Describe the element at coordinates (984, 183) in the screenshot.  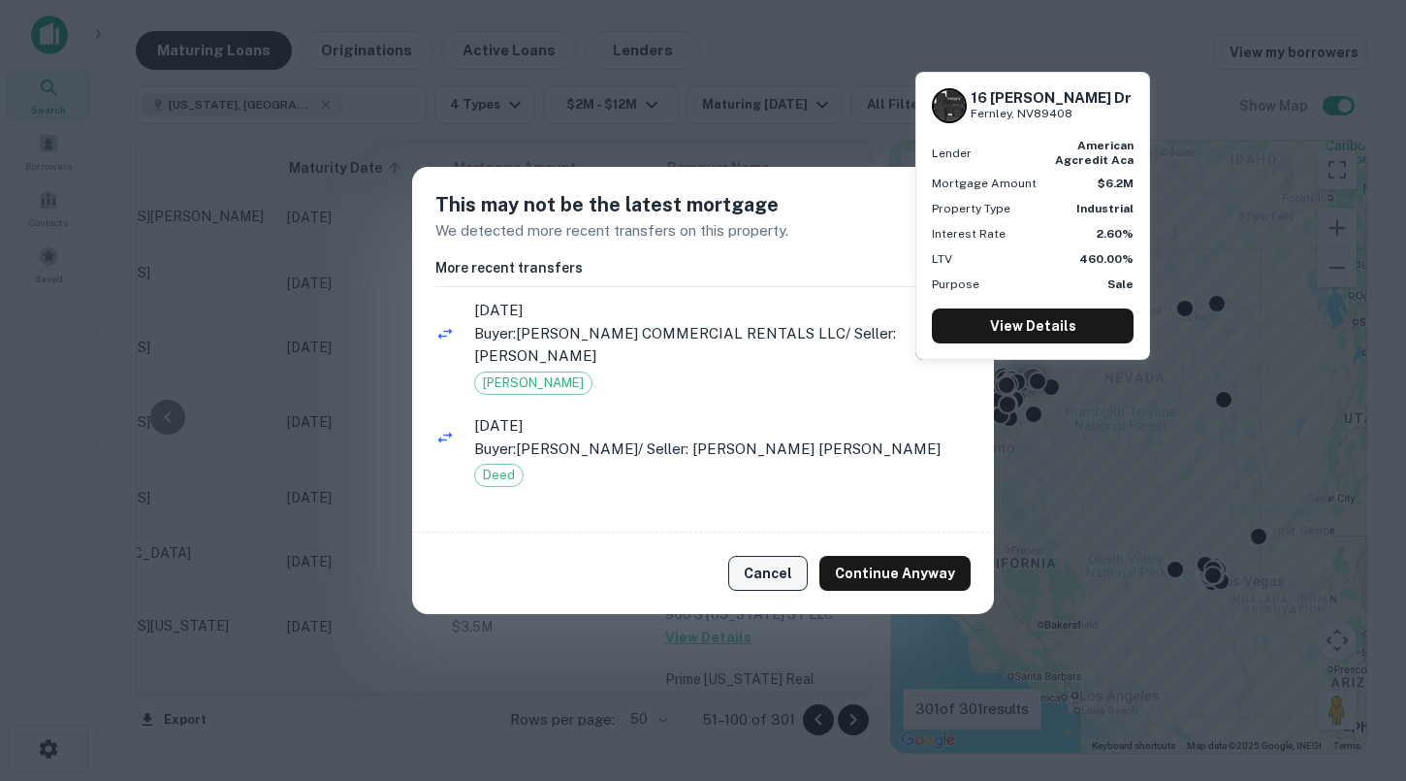
I see `p: Mortgage Amount` at that location.